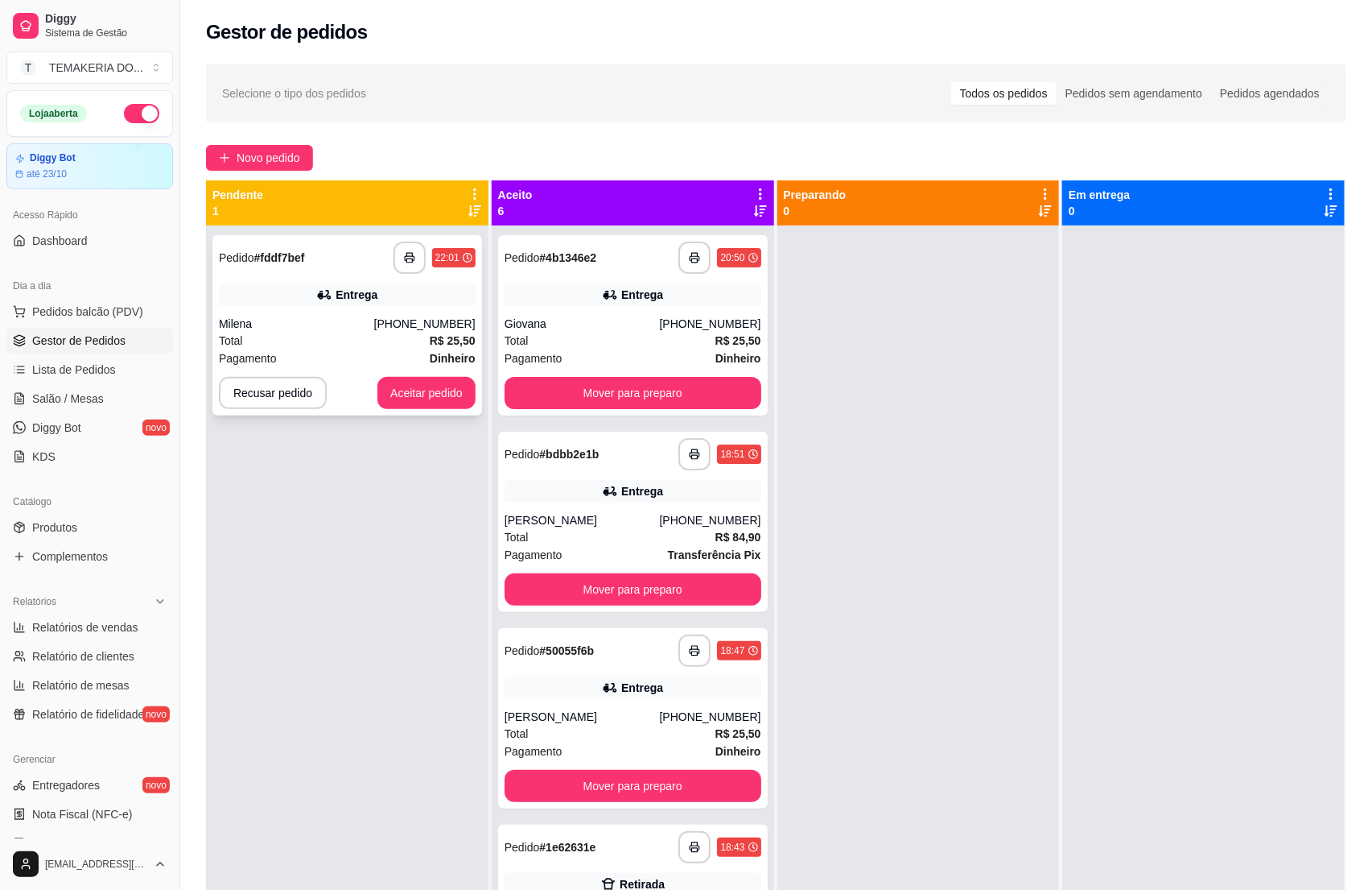 The width and height of the screenshot is (1372, 890). What do you see at coordinates (89, 759) in the screenshot?
I see `div: Gerenciar` at bounding box center [89, 759].